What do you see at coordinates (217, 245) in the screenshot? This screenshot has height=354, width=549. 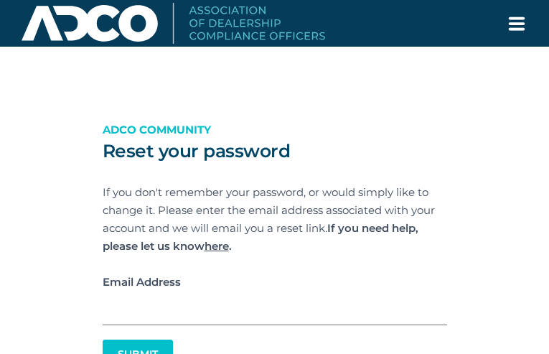 I see `a: here` at bounding box center [217, 245].